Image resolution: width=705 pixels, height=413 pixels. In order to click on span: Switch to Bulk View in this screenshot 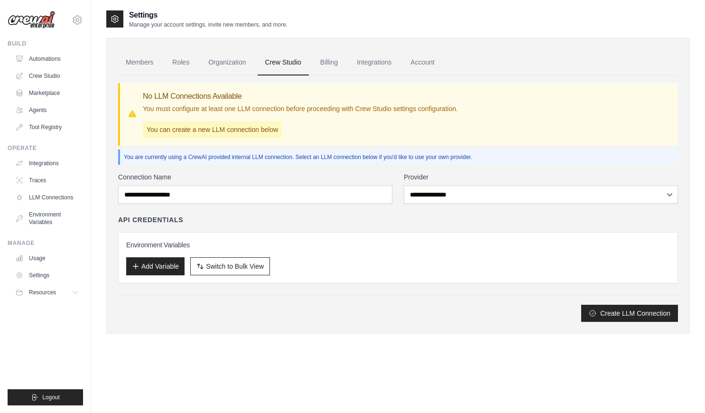, I will do `click(235, 266)`.